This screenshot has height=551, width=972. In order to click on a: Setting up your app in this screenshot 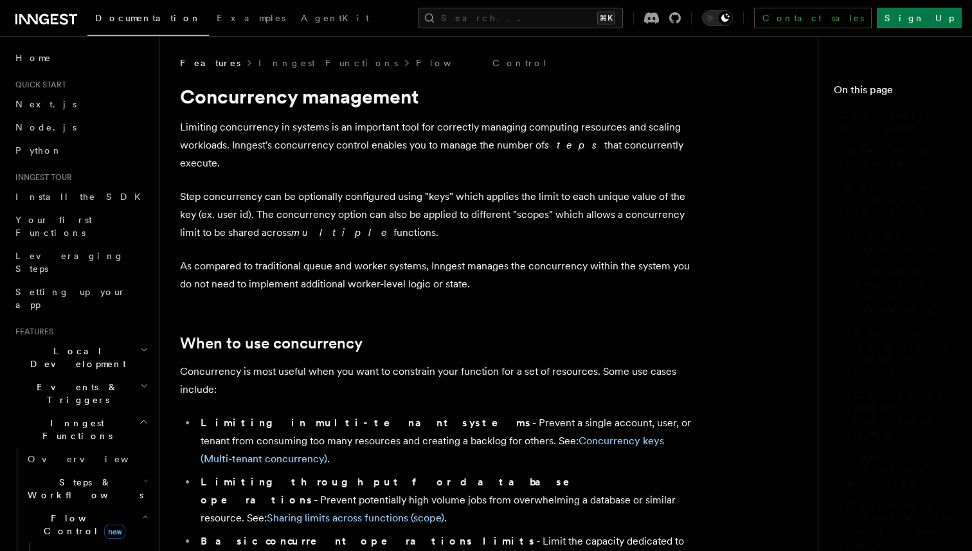, I will do `click(80, 298)`.